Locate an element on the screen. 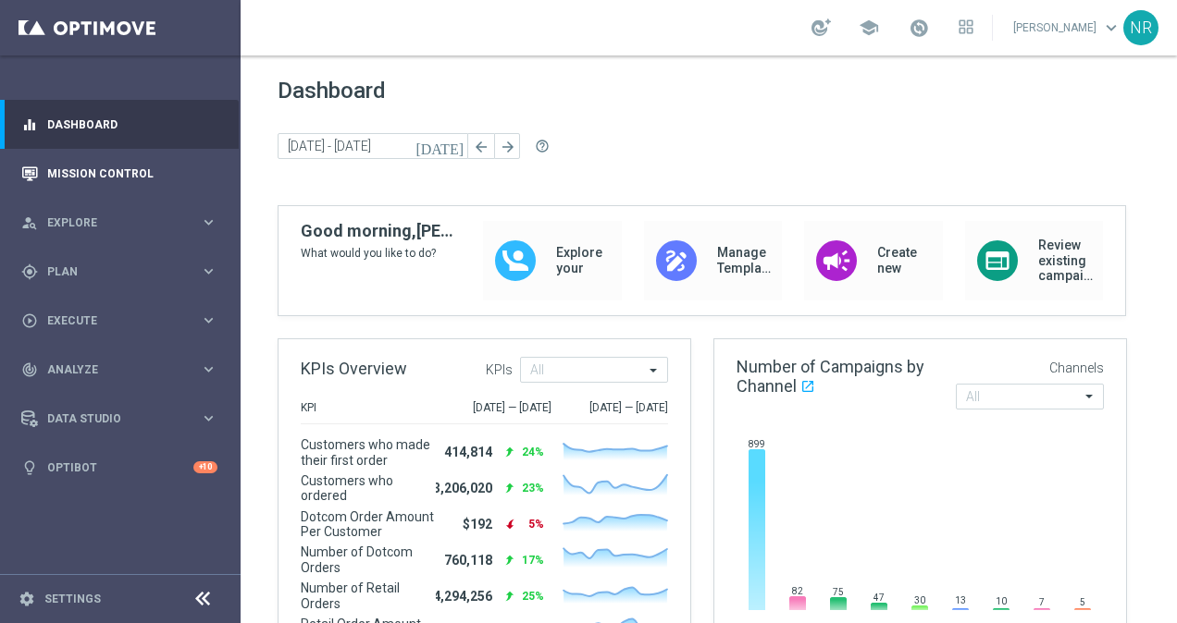 The image size is (1177, 623). a: Dashboard is located at coordinates (132, 124).